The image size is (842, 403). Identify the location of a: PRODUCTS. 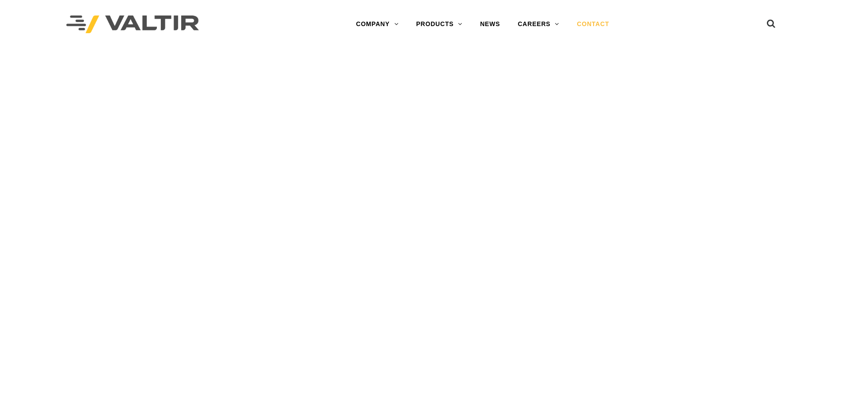
(439, 24).